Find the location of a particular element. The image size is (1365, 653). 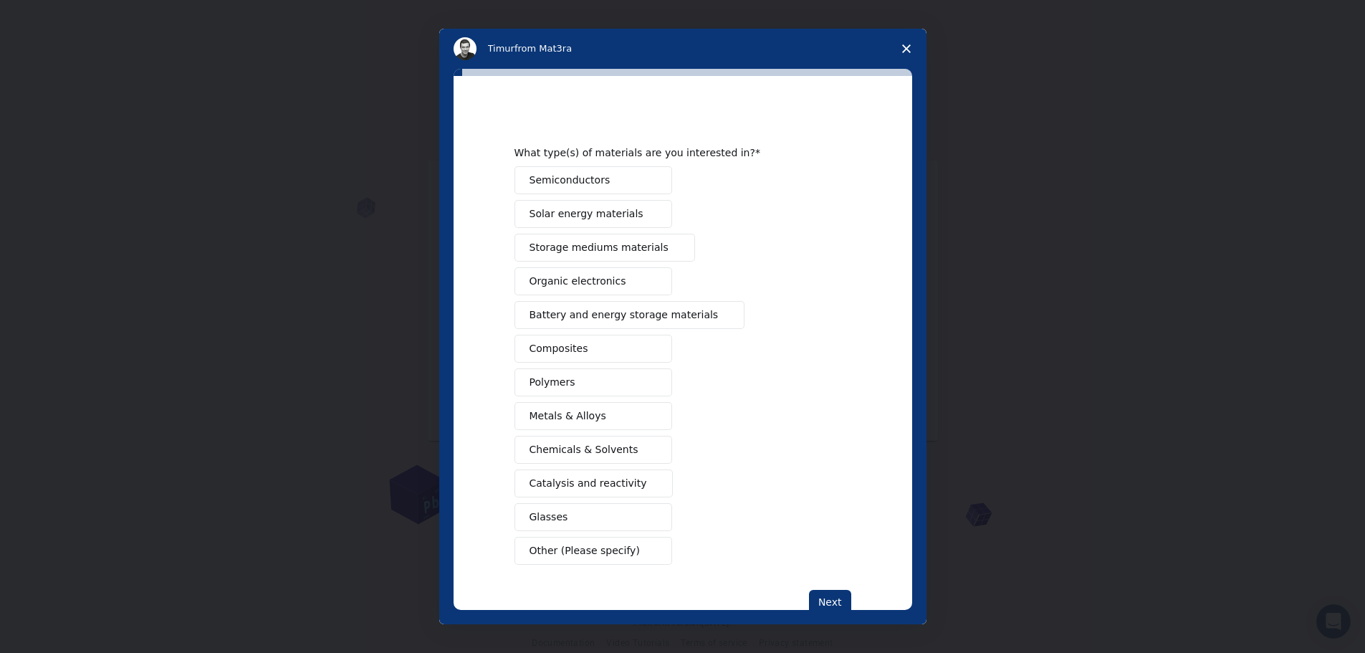

span: from Mat3ra is located at coordinates (543, 48).